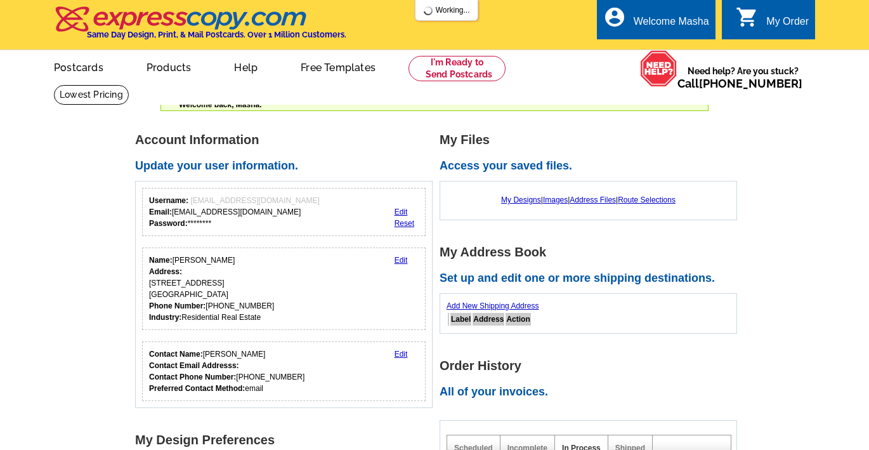  What do you see at coordinates (197, 388) in the screenshot?
I see `strong: Preferred Contact Method:` at bounding box center [197, 388].